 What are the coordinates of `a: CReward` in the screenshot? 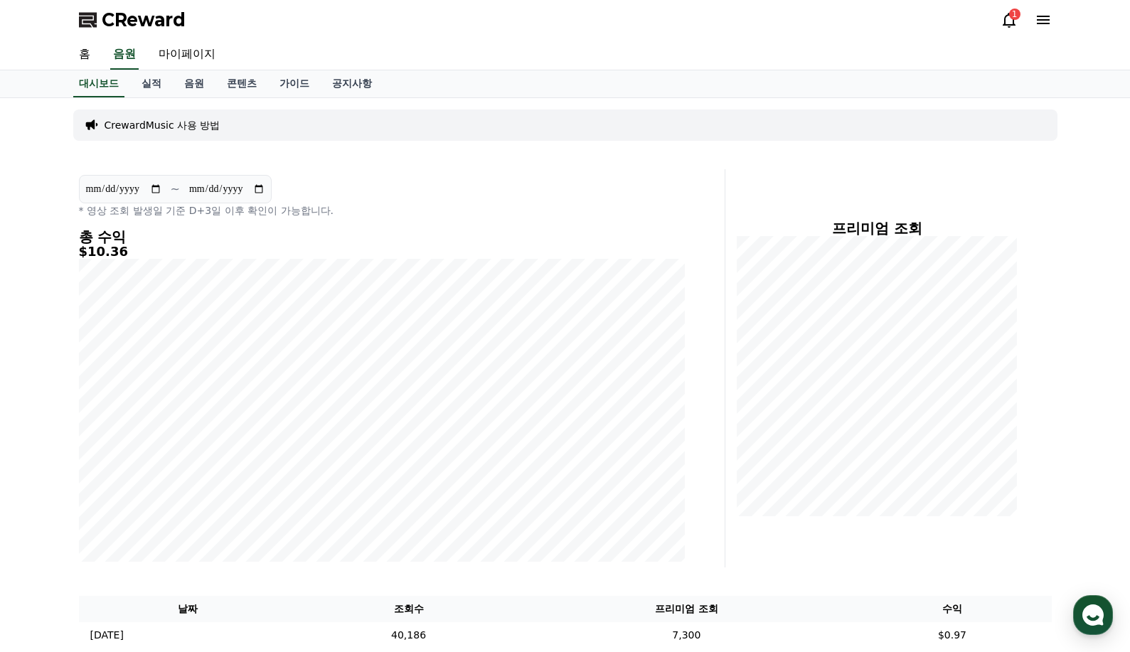 It's located at (132, 20).